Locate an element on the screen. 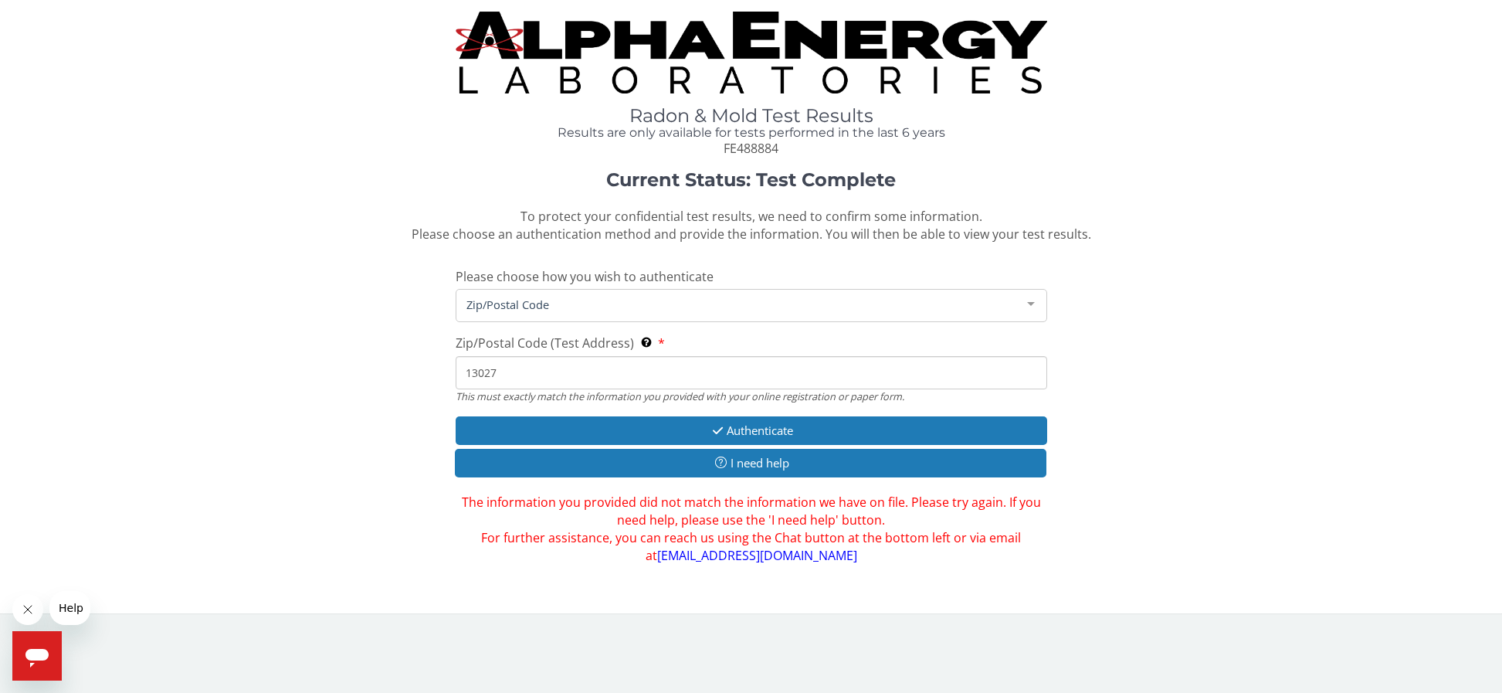  button: I need help is located at coordinates (750, 462).